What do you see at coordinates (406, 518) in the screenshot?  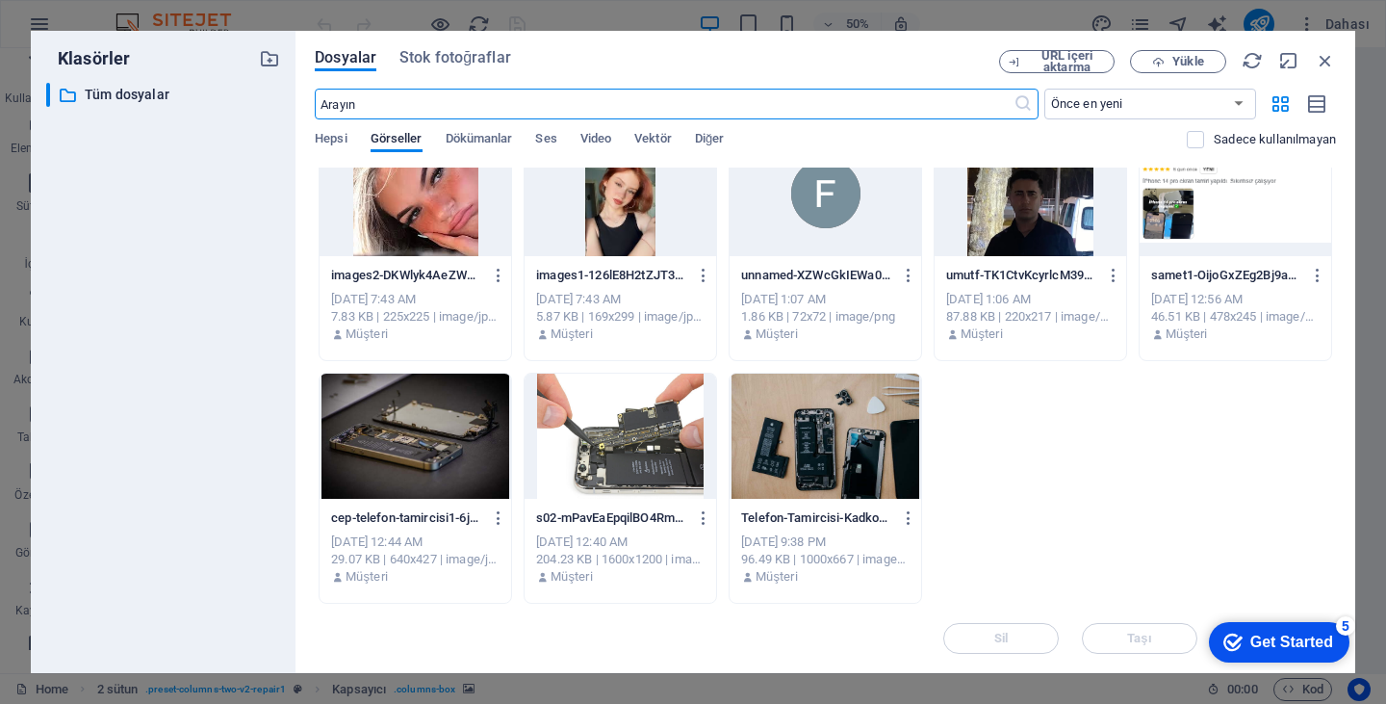 I see `p: cep-telefon-tamircisi1-6jodc3xiauO_IyhO5L5mvQ.jpg` at bounding box center [406, 518].